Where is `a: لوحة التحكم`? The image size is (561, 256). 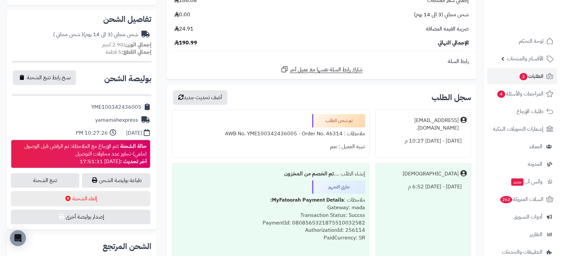 a: لوحة التحكم is located at coordinates (523, 41).